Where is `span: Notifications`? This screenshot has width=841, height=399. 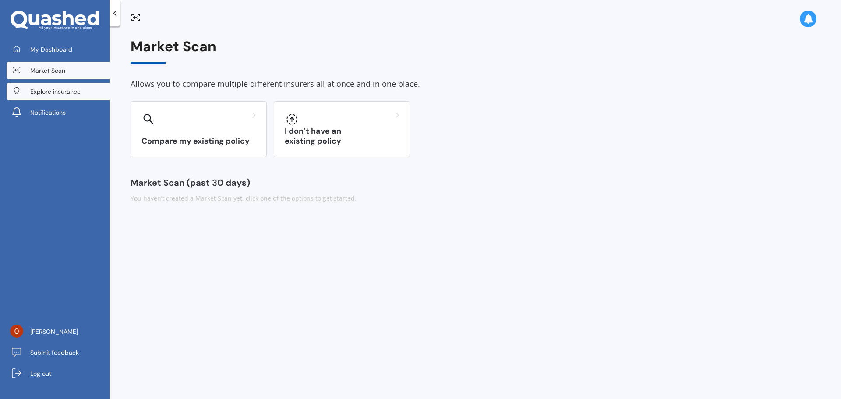
span: Notifications is located at coordinates (48, 113).